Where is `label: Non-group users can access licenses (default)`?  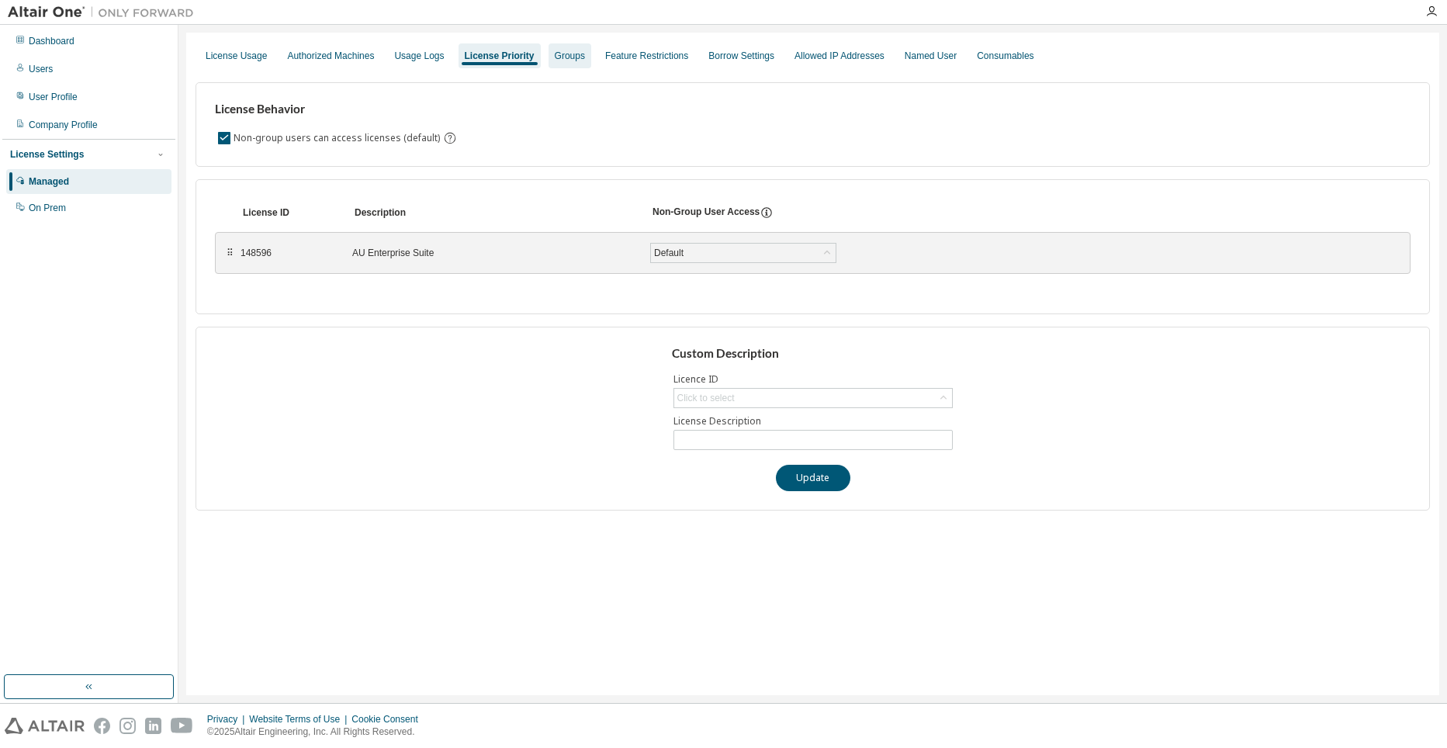
label: Non-group users can access licenses (default) is located at coordinates (338, 138).